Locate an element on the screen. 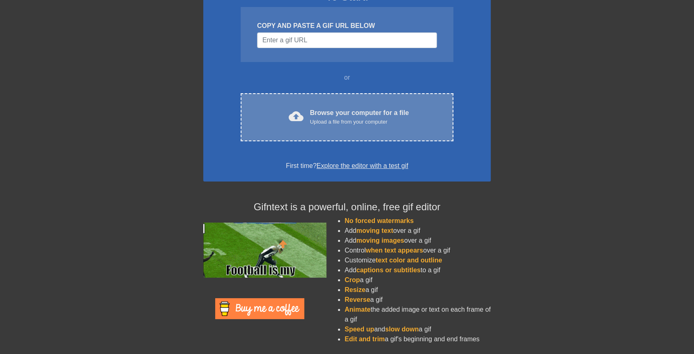 The height and width of the screenshot is (354, 694). div: or is located at coordinates (347, 78).